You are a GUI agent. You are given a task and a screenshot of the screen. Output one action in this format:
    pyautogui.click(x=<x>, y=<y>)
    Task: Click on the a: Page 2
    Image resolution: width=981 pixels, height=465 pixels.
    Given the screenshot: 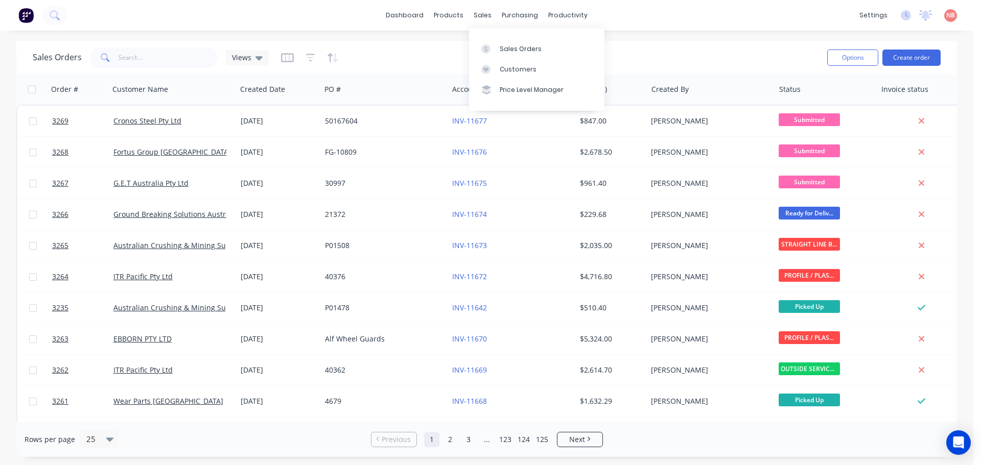 What is the action you would take?
    pyautogui.click(x=450, y=440)
    